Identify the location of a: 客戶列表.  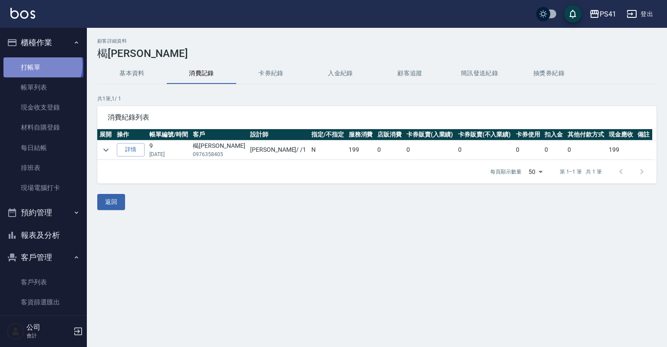
(43, 282).